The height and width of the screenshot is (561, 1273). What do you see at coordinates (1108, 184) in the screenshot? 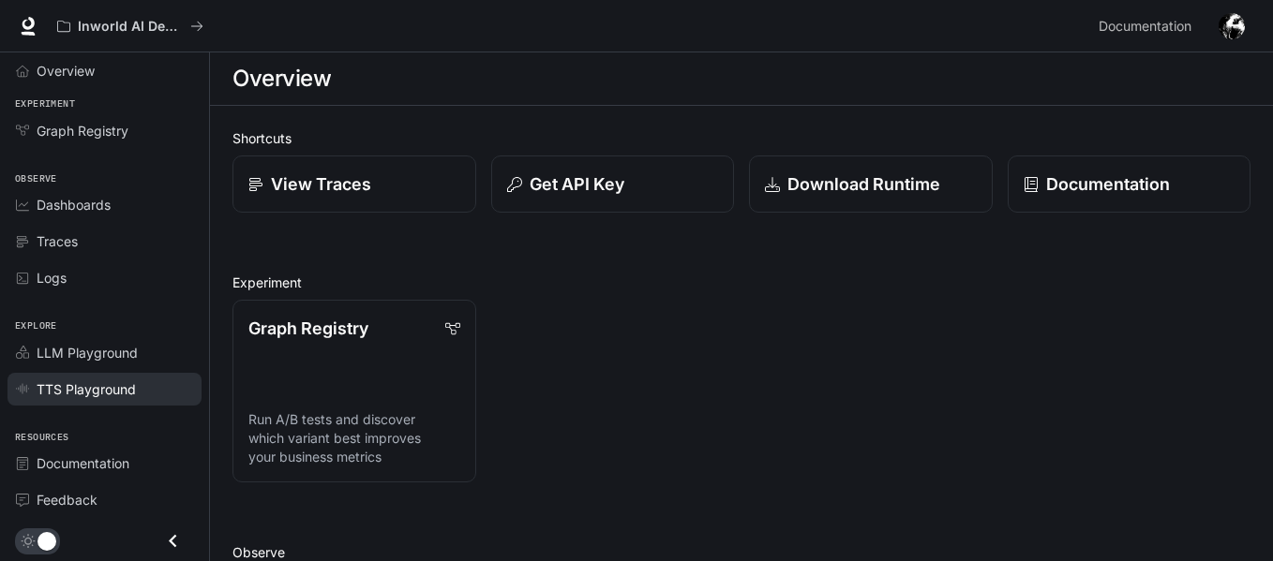
I see `p: Documentation` at bounding box center [1108, 184].